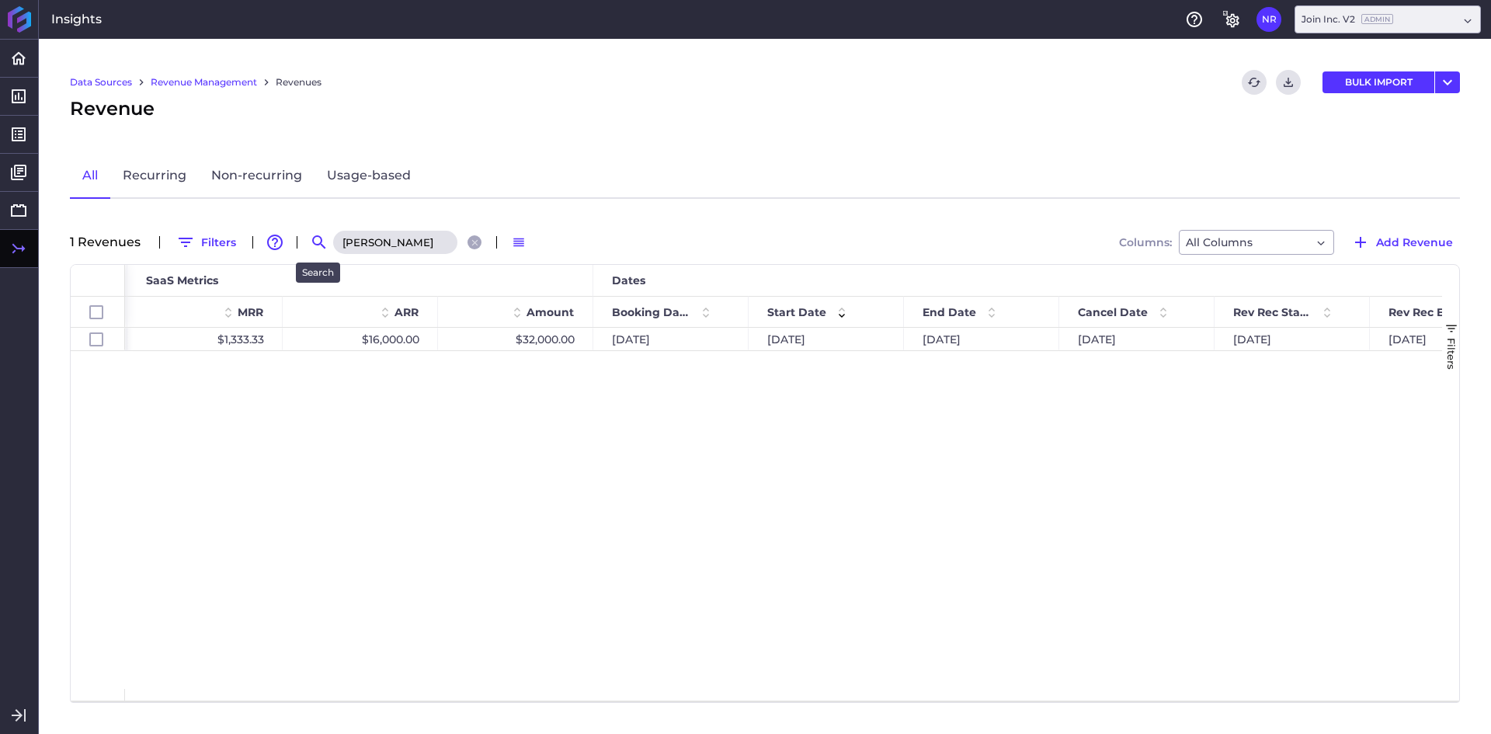 This screenshot has height=734, width=1491. I want to click on button: Help, so click(1194, 19).